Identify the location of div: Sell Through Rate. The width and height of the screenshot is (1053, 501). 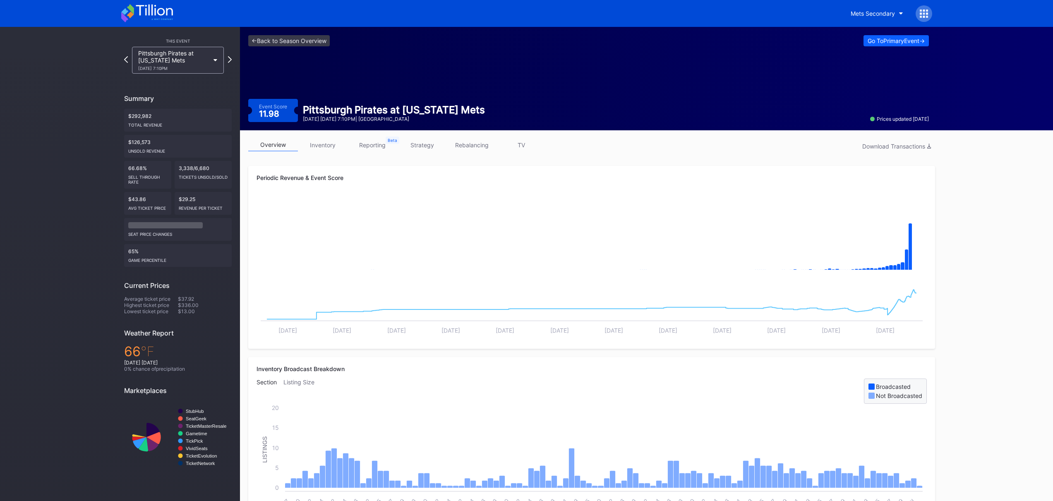
(148, 178).